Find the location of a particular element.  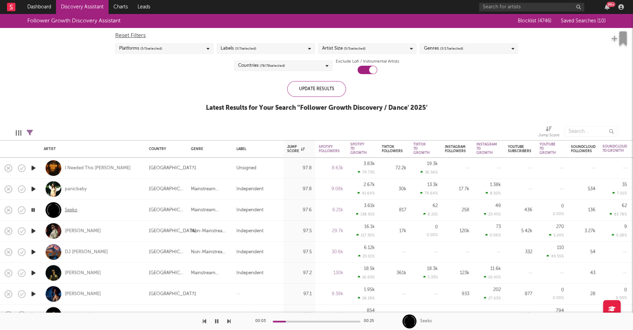

div: 110 is located at coordinates (560, 248).